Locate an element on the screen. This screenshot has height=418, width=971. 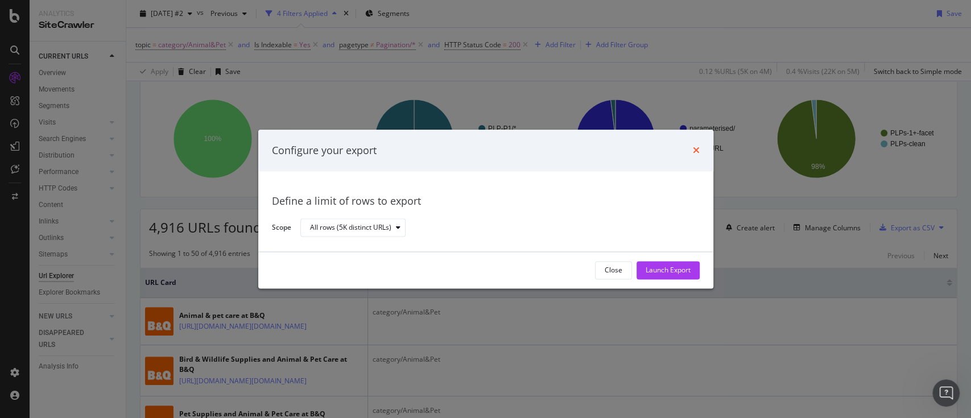
button: Close is located at coordinates (613, 270).